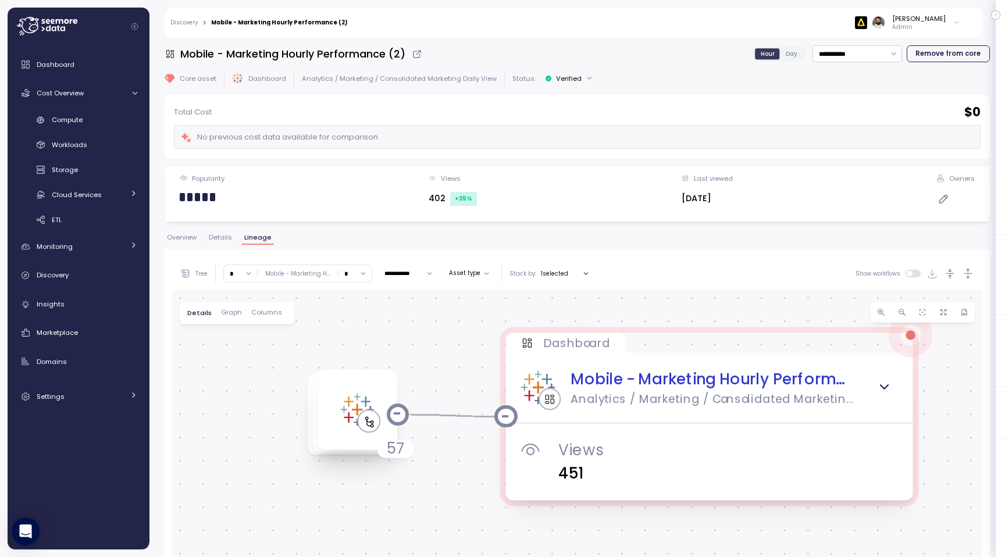 The height and width of the screenshot is (557, 1005). What do you see at coordinates (463, 199) in the screenshot?
I see `div: +35 %` at bounding box center [463, 199].